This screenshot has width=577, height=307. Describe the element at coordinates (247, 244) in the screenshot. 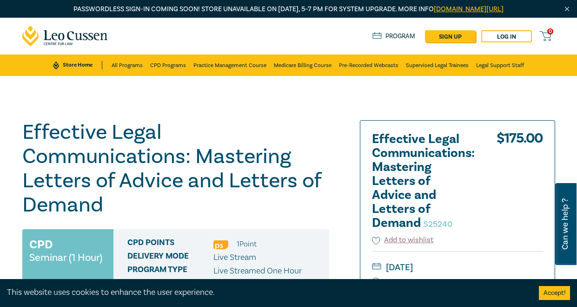

I see `li: 1 Point` at that location.